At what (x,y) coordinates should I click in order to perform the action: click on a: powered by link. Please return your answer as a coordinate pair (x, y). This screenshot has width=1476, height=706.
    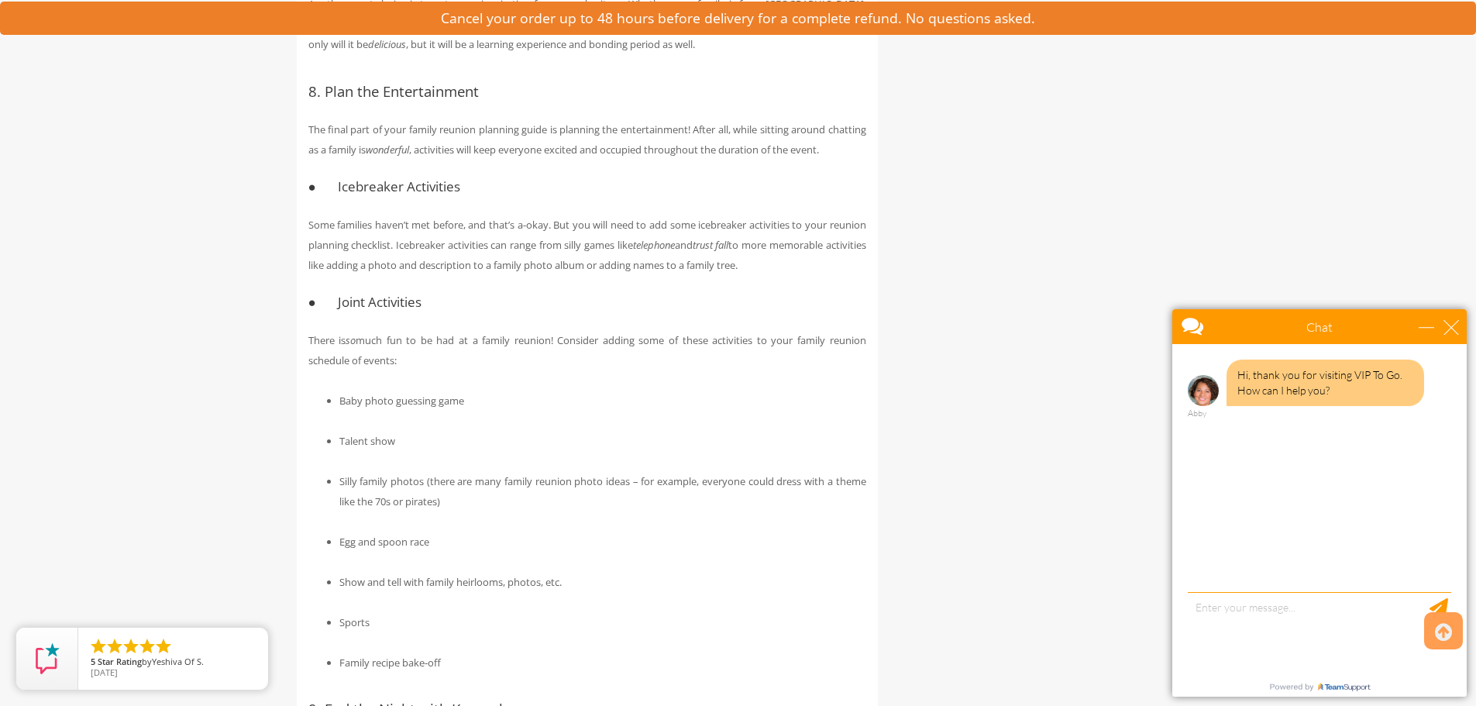
    Looking at the image, I should click on (156, 387).